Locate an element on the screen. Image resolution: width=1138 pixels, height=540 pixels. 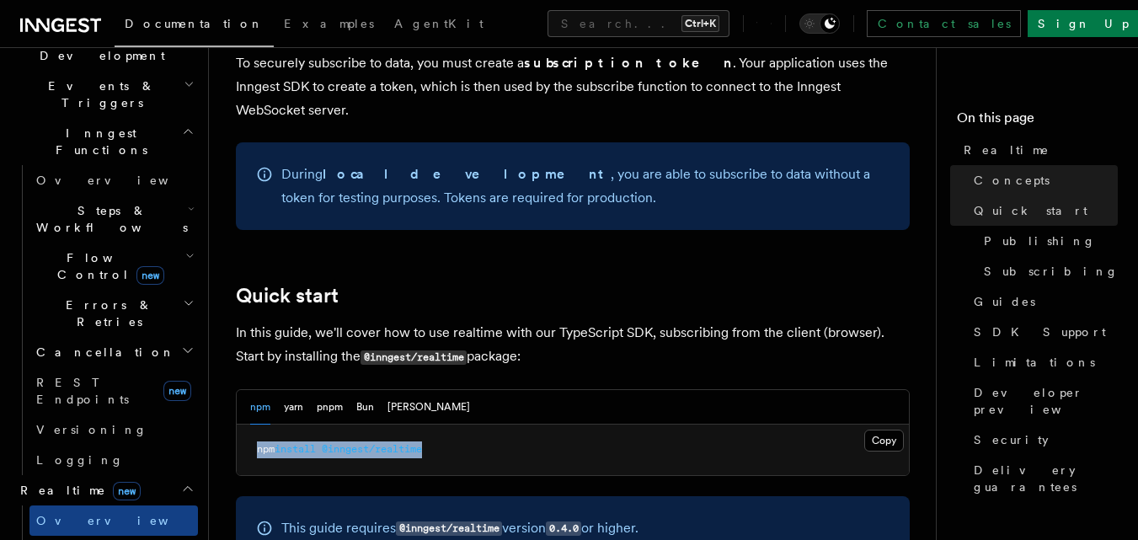
button: Realtimenew is located at coordinates (105, 490).